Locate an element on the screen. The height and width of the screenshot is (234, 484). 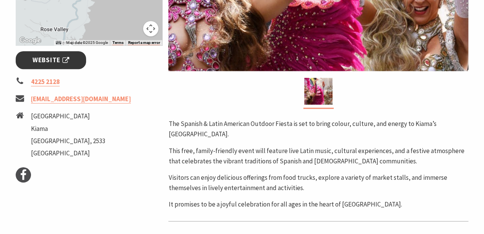
a: Terms is located at coordinates (117, 43).